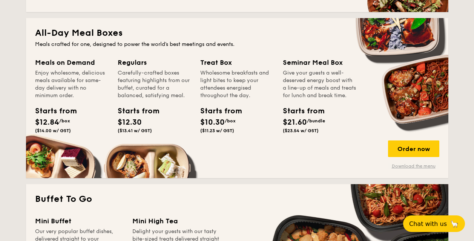 This screenshot has height=241, width=474. What do you see at coordinates (237, 33) in the screenshot?
I see `h2: All-Day Meal Boxes` at bounding box center [237, 33].